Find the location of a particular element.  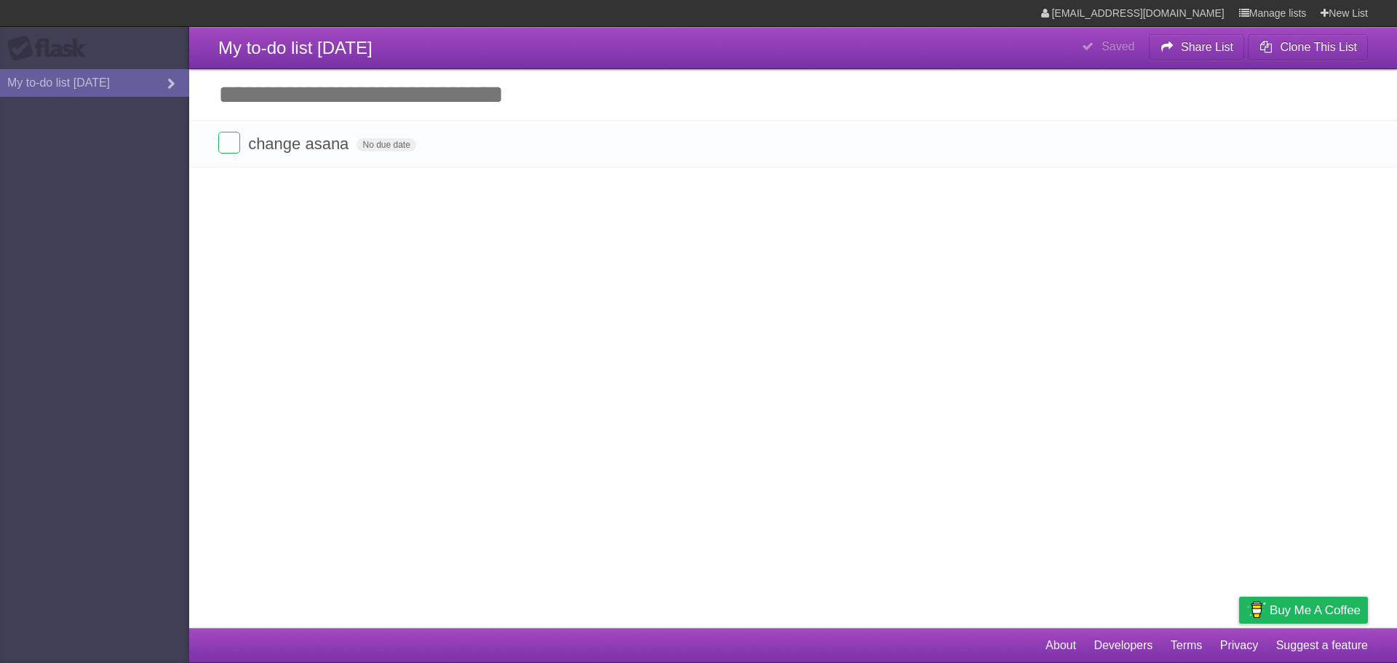

a: Privacy is located at coordinates (1239, 645).